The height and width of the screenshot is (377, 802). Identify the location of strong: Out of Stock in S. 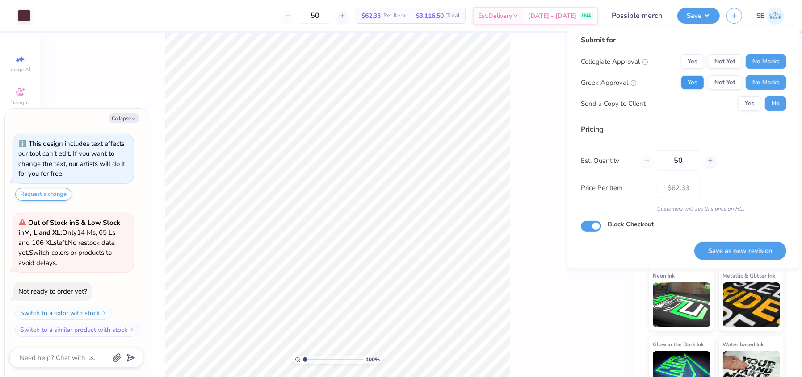
(54, 223).